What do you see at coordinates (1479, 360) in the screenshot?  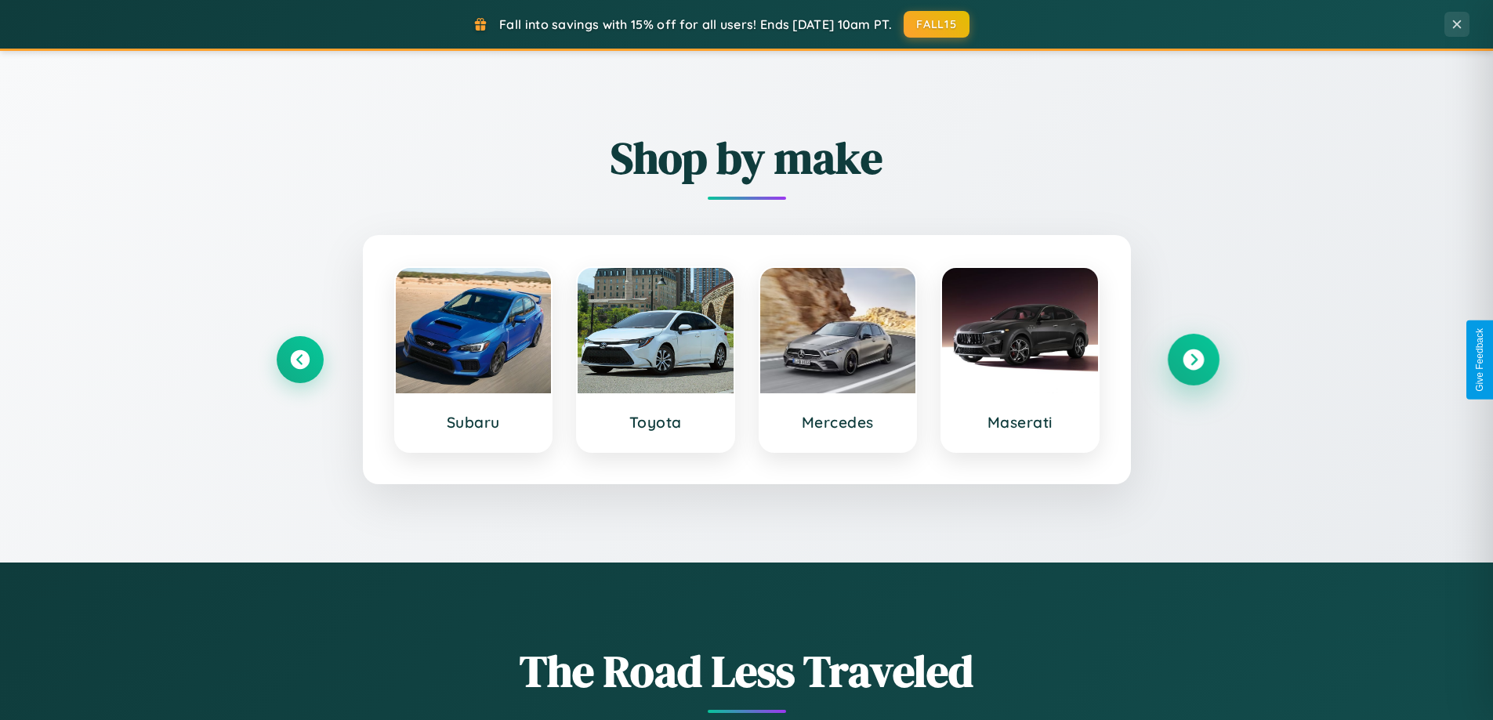 I see `div: Give Feedback` at bounding box center [1479, 360].